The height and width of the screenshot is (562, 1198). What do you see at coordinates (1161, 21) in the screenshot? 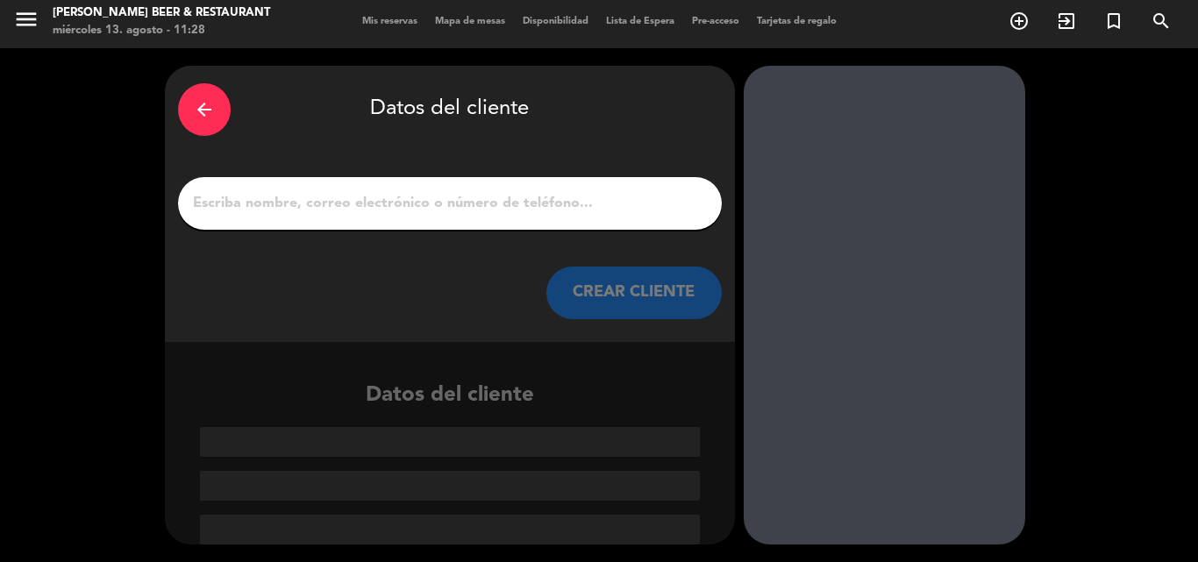
I see `i: search` at bounding box center [1161, 21].